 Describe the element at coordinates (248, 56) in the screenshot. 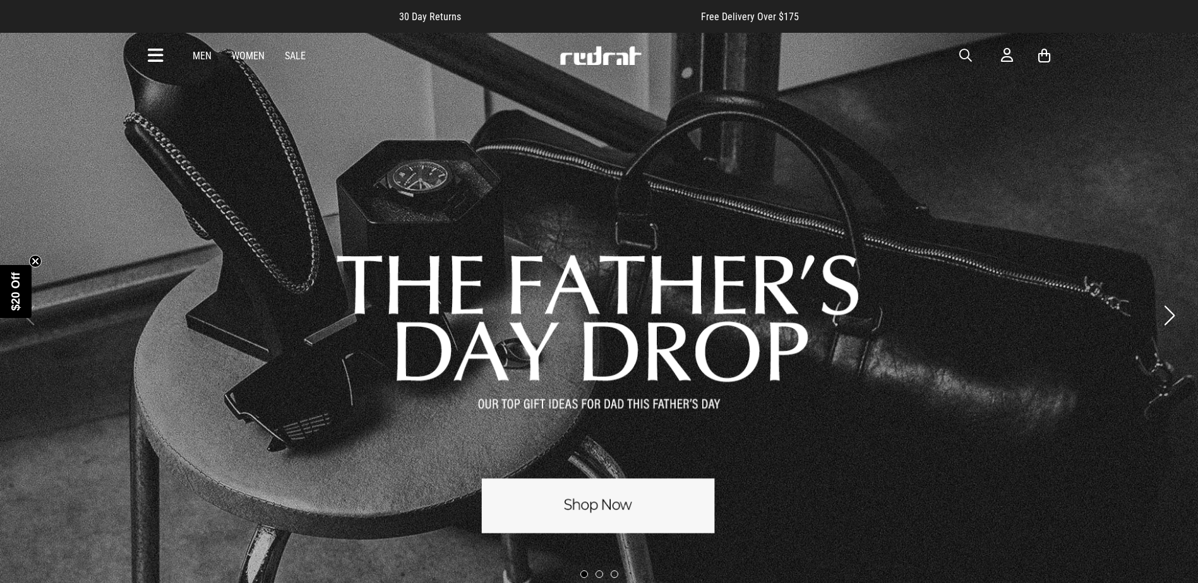

I see `a: Women` at that location.